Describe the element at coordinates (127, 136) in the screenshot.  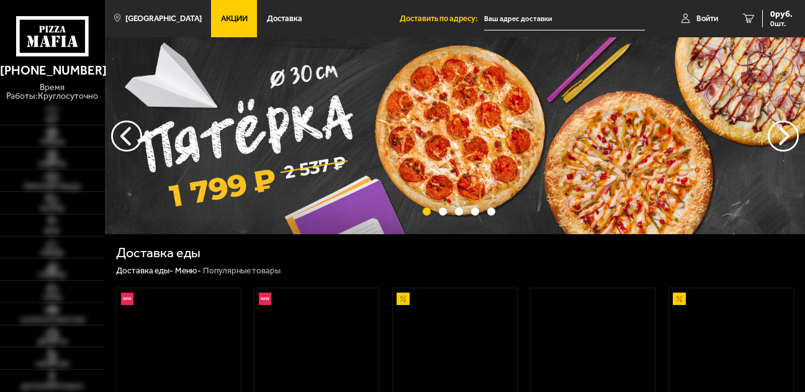
I see `button: следующий` at that location.